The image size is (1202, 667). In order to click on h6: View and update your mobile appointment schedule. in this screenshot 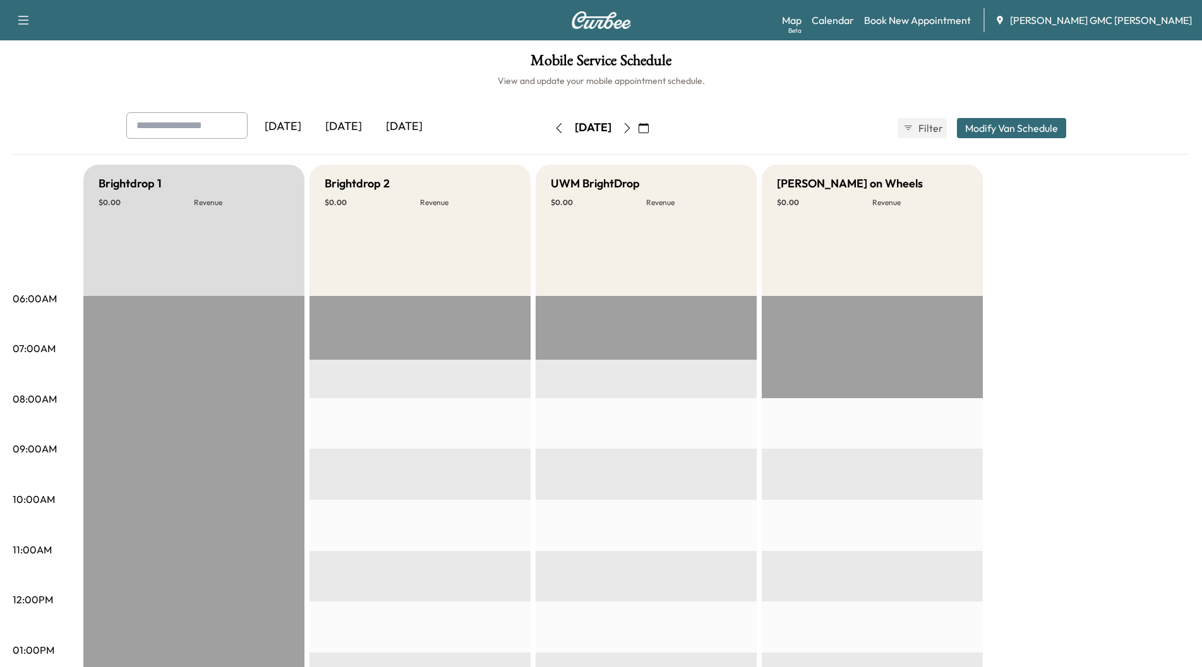, I will do `click(601, 81)`.